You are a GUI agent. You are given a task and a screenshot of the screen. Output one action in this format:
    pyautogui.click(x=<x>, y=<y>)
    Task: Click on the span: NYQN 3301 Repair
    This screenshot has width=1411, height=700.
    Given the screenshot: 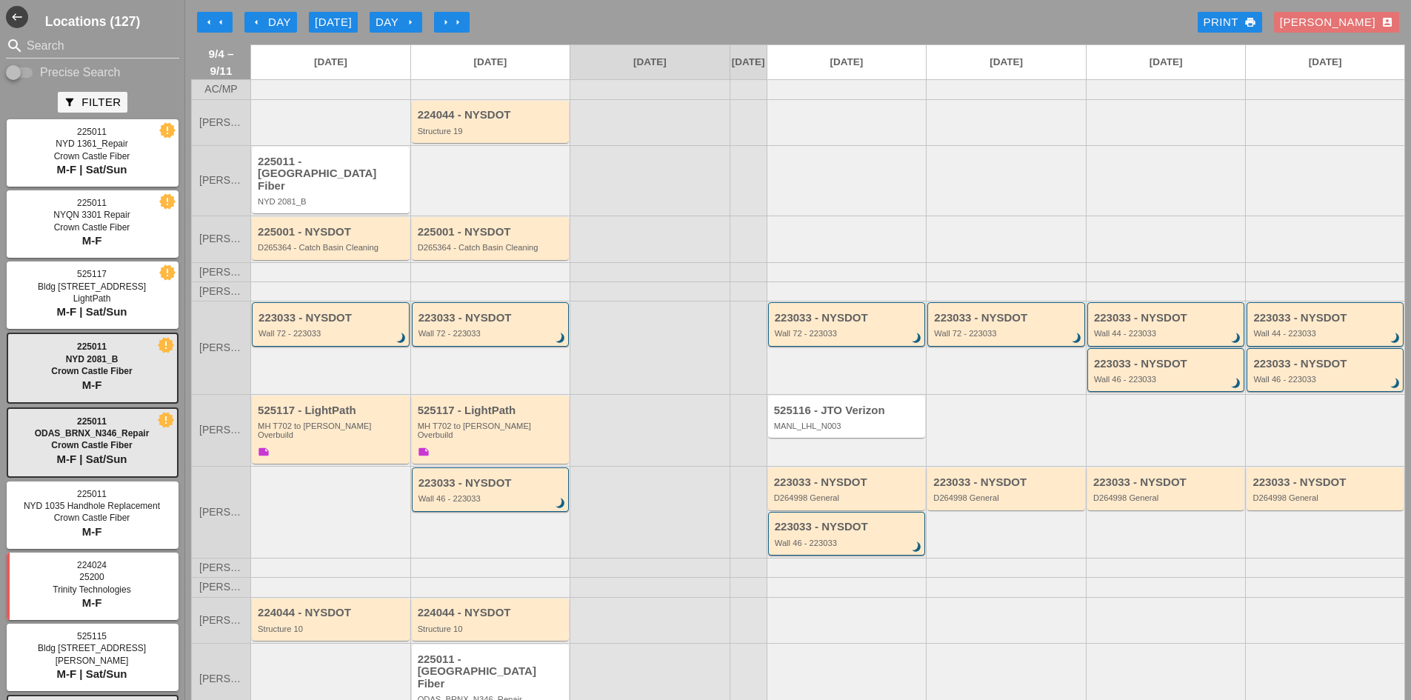 What is the action you would take?
    pyautogui.click(x=91, y=215)
    